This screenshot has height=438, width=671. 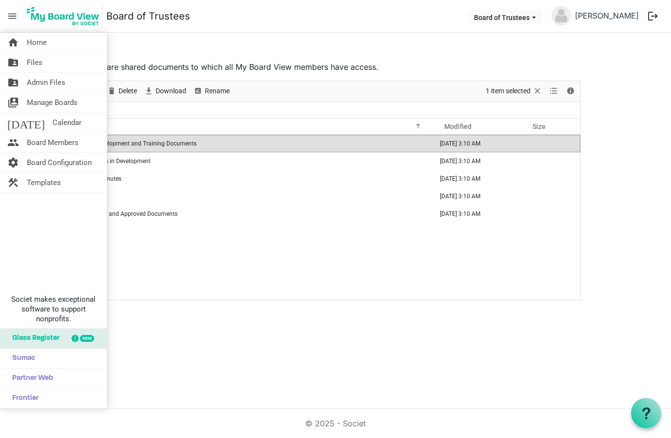 What do you see at coordinates (46, 82) in the screenshot?
I see `span: Admin Files` at bounding box center [46, 82].